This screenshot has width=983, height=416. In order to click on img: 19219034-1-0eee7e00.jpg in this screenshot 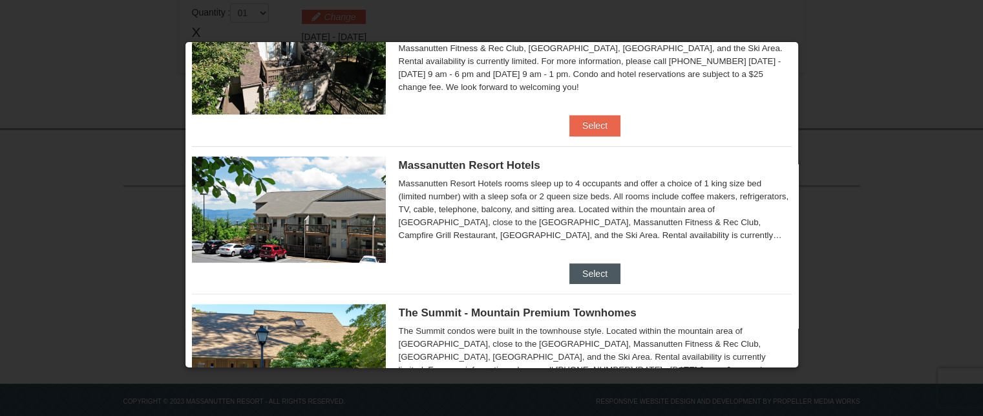, I will do `click(289, 357)`.